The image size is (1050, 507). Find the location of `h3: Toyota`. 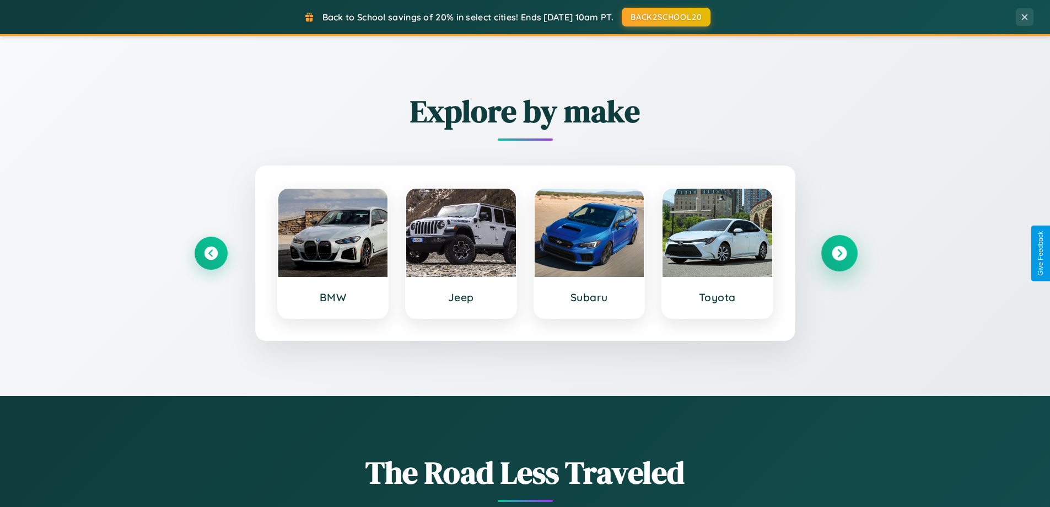

h3: Toyota is located at coordinates (717, 297).